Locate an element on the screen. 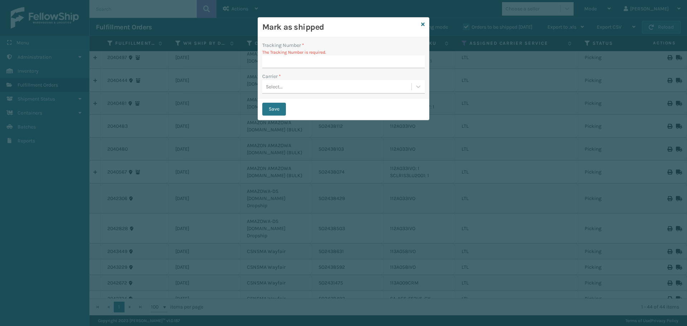 The width and height of the screenshot is (687, 326). h3: Mark as shipped is located at coordinates (340, 27).